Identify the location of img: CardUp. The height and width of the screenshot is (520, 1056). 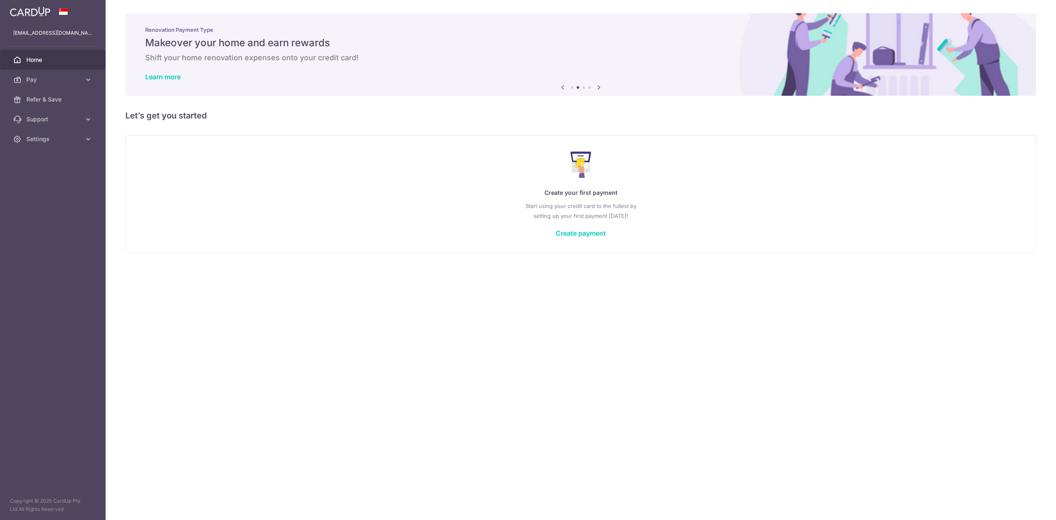
(30, 12).